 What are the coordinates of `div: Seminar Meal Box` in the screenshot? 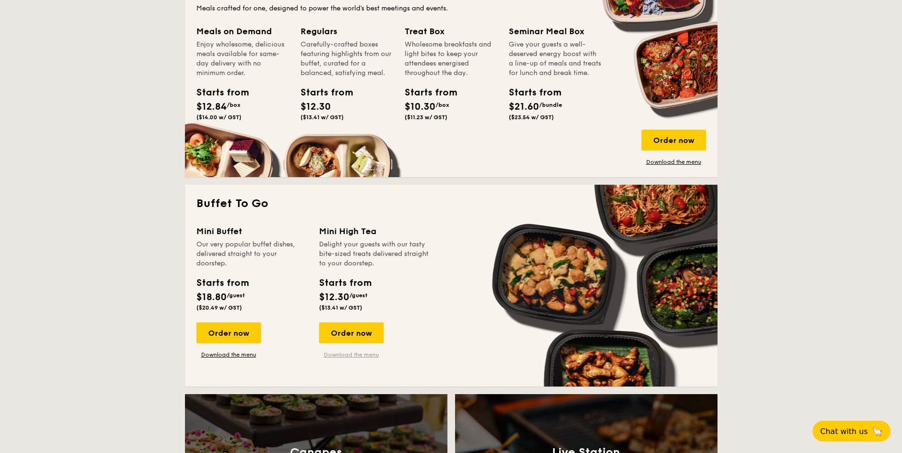 It's located at (555, 31).